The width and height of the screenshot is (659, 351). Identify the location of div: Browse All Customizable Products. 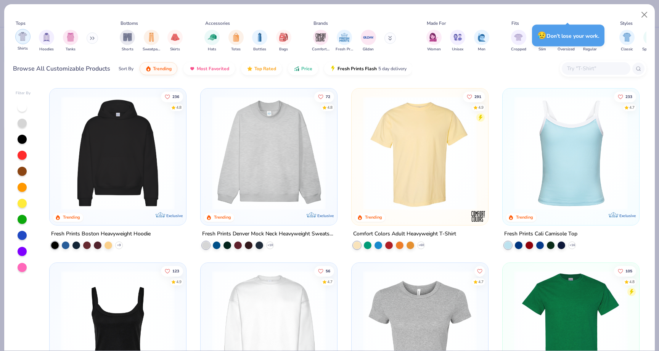
(61, 69).